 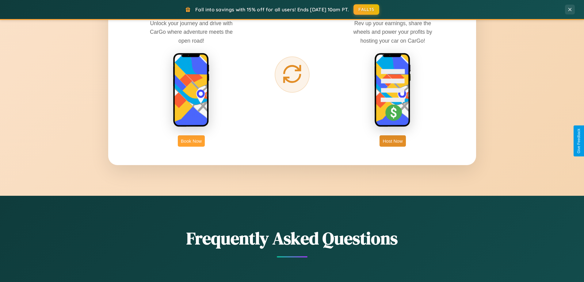 I want to click on button: Host Now, so click(x=392, y=141).